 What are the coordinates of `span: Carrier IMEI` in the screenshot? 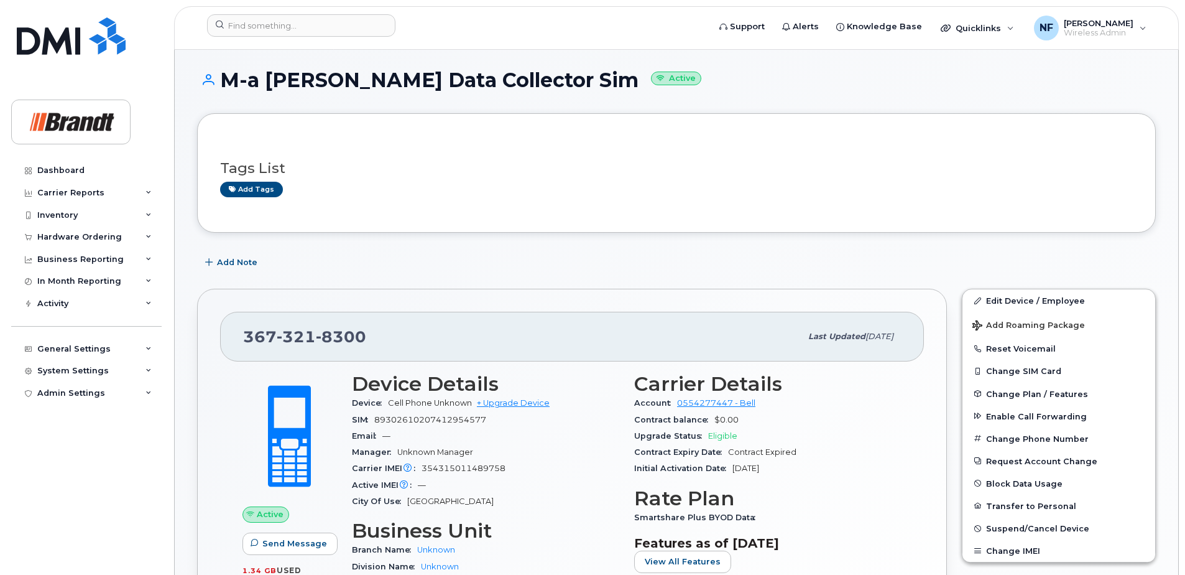 It's located at (387, 468).